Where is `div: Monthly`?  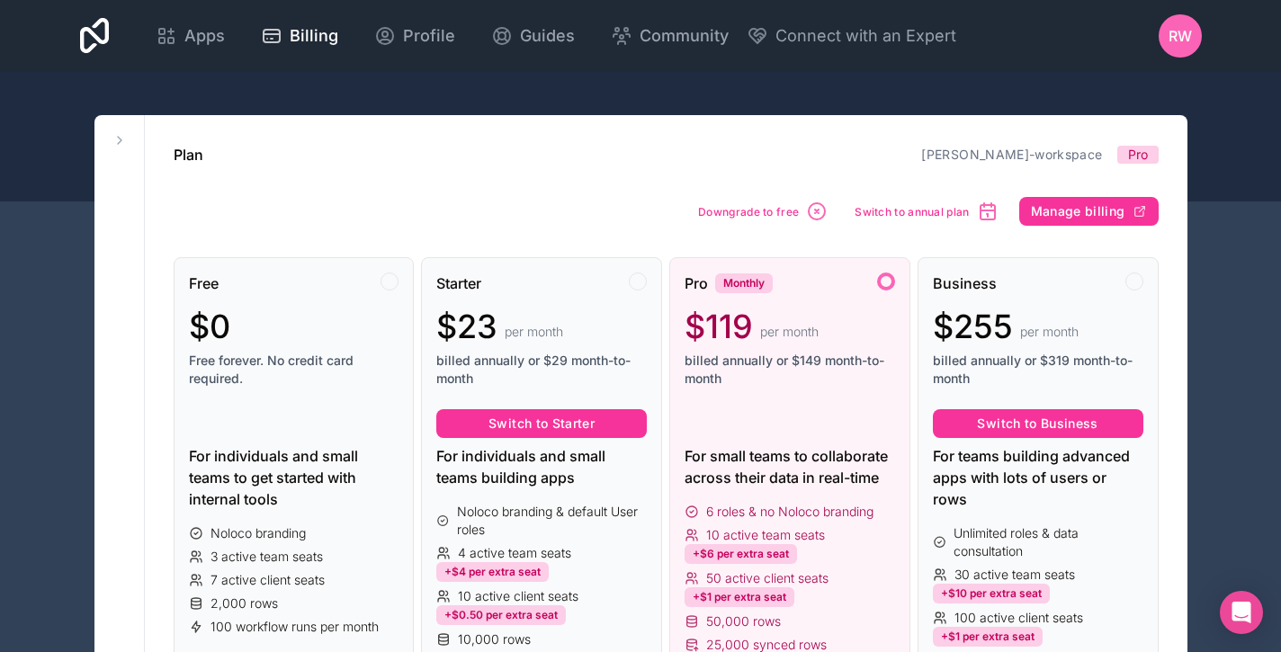
div: Monthly is located at coordinates (744, 283).